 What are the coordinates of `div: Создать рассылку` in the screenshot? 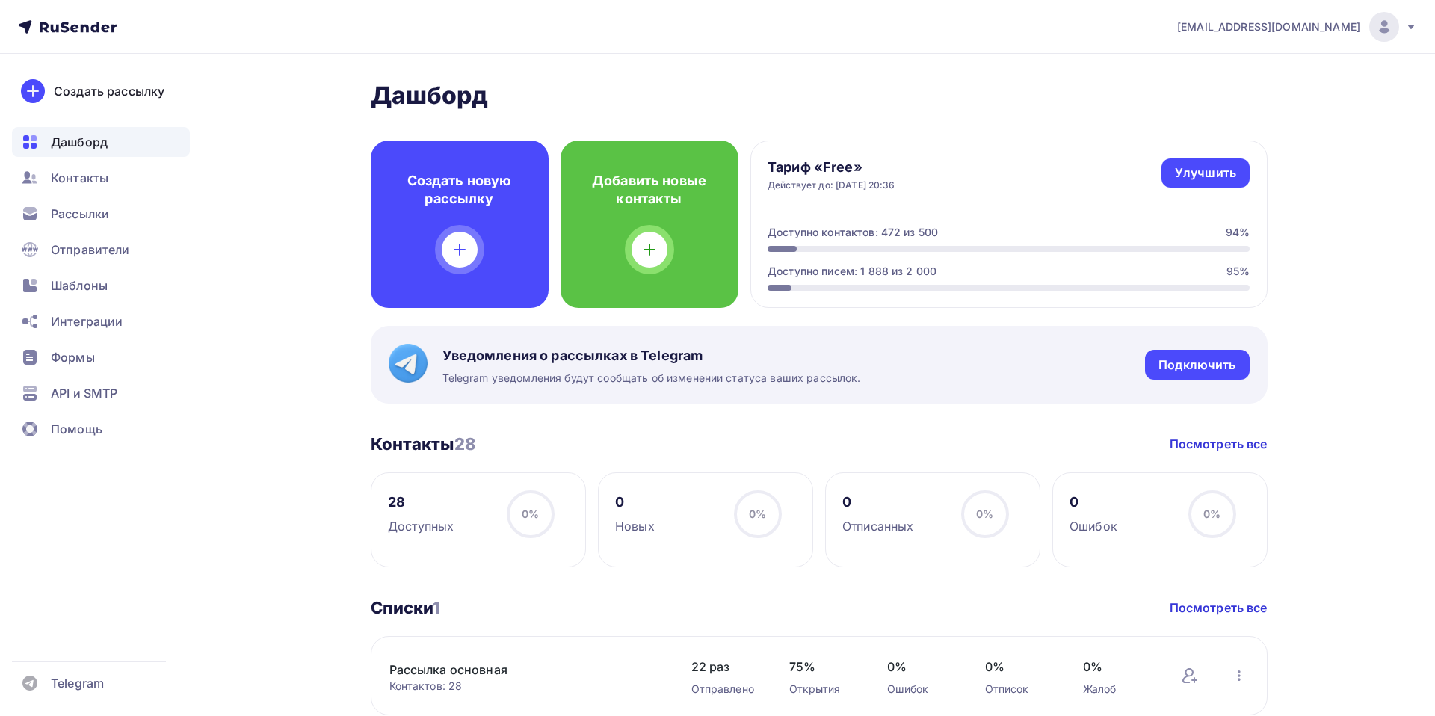 It's located at (109, 91).